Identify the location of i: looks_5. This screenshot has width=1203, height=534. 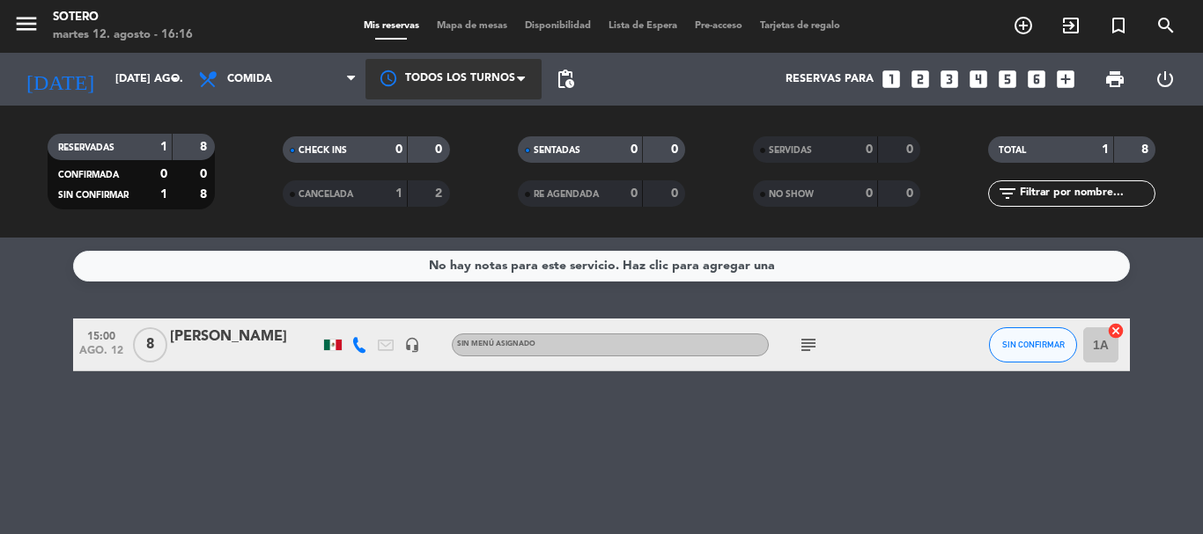
(1007, 79).